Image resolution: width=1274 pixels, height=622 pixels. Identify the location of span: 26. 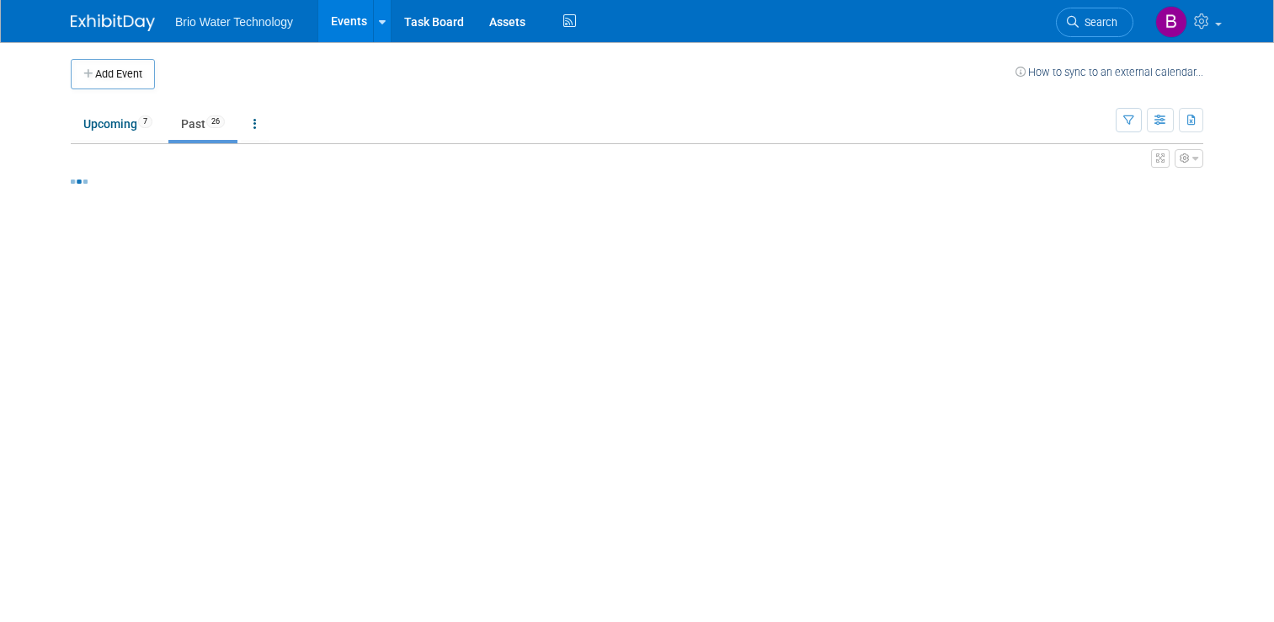
(216, 121).